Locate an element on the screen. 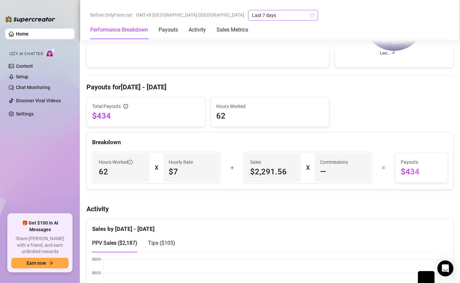  span: calendar is located at coordinates (312, 15).